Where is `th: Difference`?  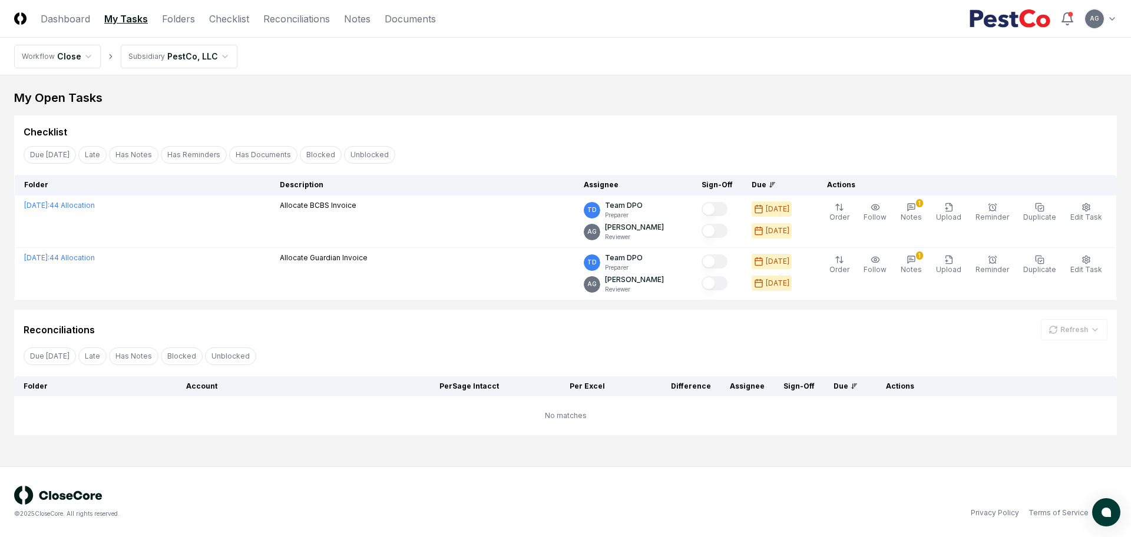 th: Difference is located at coordinates (668, 387).